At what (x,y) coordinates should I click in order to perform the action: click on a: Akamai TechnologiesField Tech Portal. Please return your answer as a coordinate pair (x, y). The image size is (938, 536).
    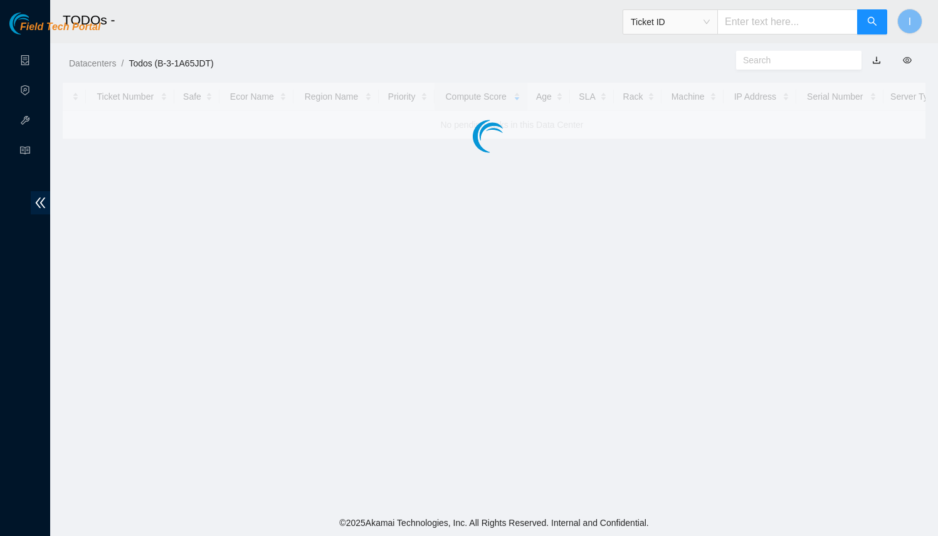
    Looking at the image, I should click on (55, 31).